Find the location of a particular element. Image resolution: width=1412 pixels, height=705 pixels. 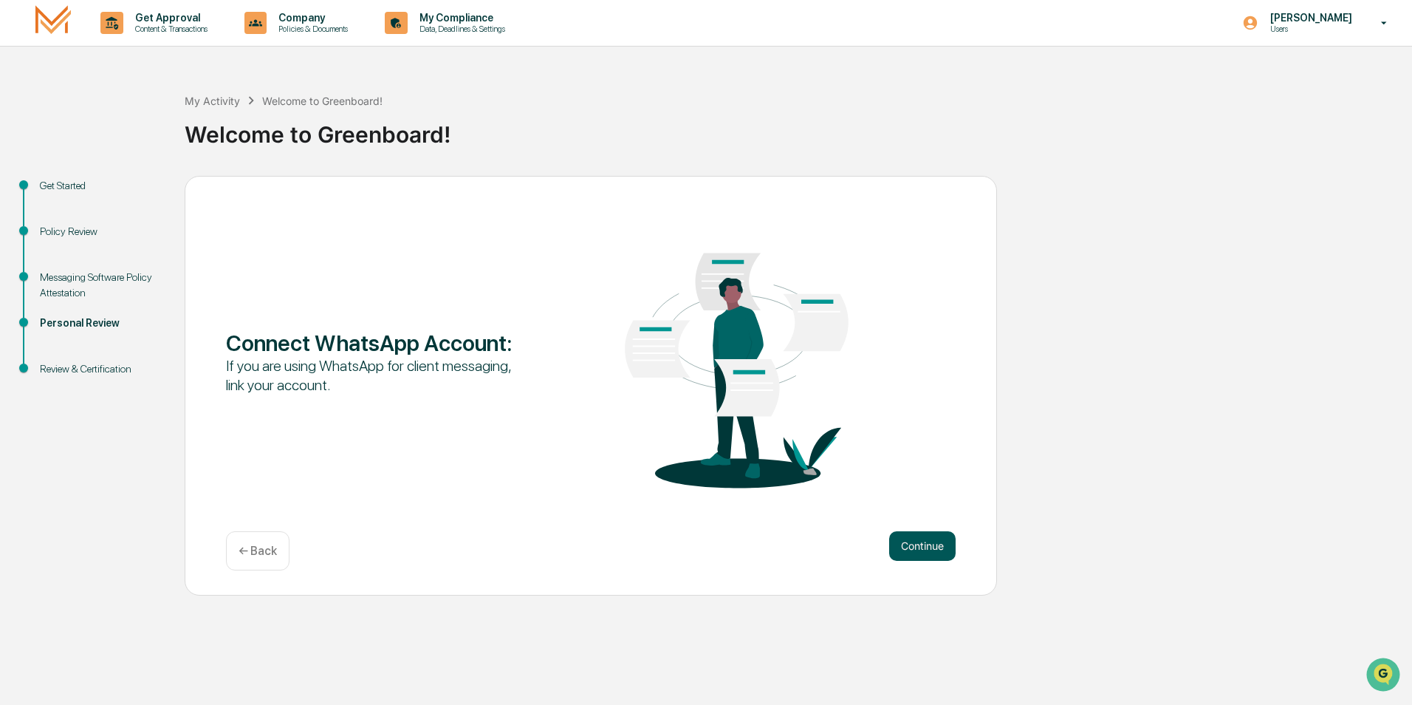

p: How can we help? is located at coordinates (142, 43).